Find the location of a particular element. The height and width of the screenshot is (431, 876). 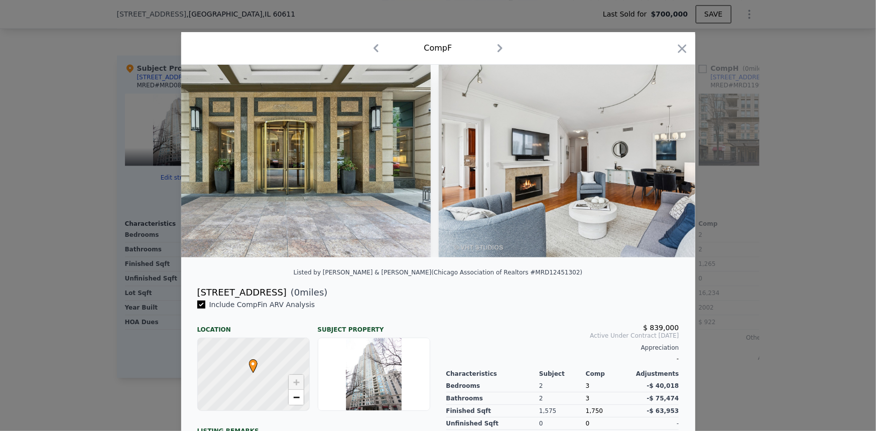

div: Appreciation is located at coordinates (563, 348).